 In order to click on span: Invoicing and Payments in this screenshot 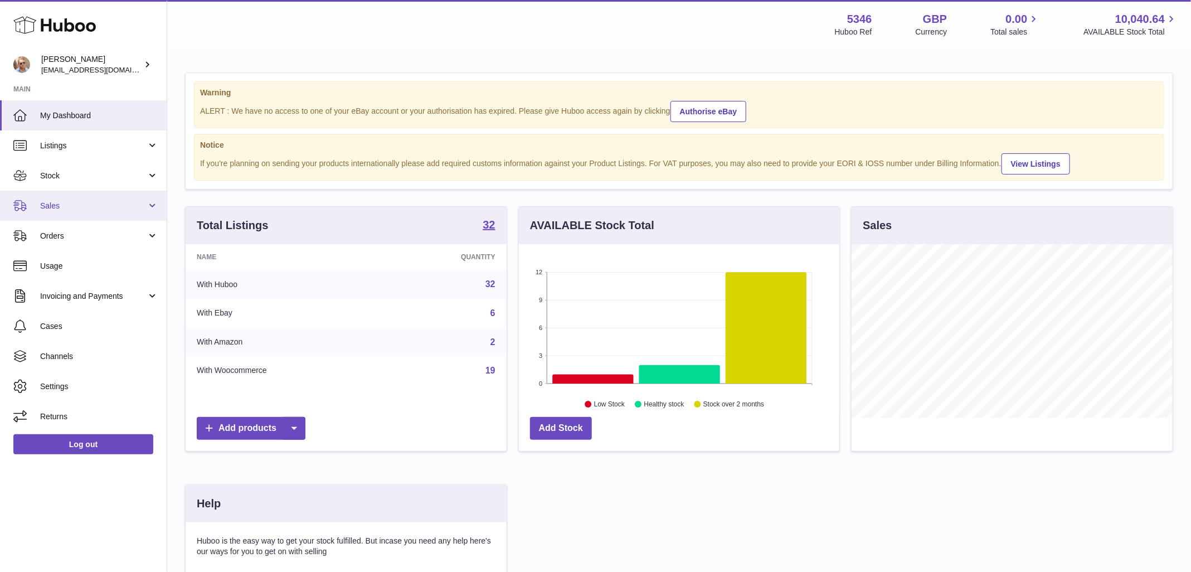, I will do `click(93, 296)`.